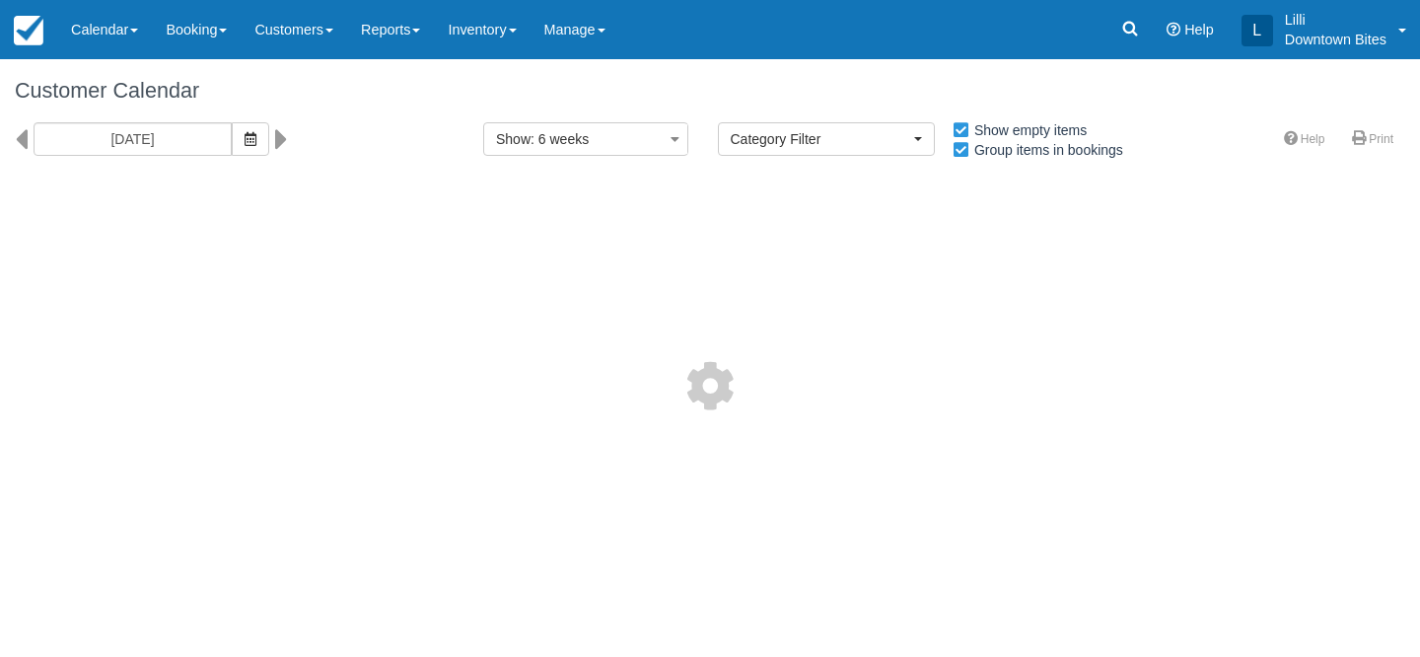 The height and width of the screenshot is (657, 1420). I want to click on a: Print, so click(1373, 139).